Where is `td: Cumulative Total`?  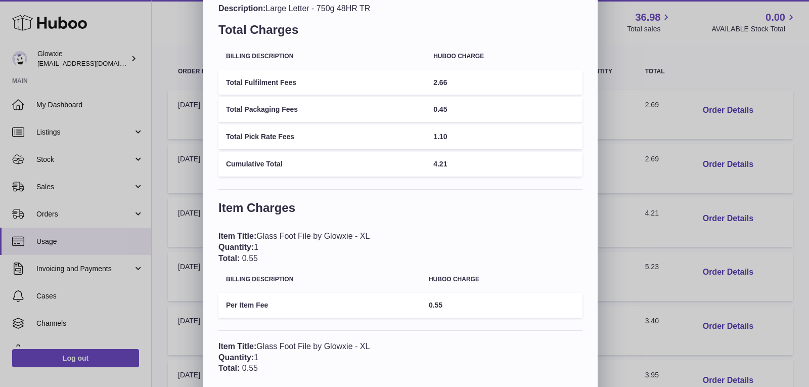 td: Cumulative Total is located at coordinates (322, 164).